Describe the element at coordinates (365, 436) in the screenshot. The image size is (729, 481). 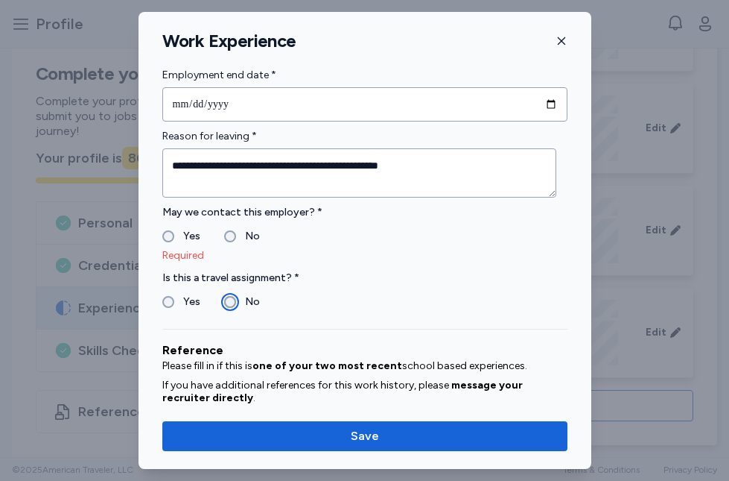
I see `span: Save` at that location.